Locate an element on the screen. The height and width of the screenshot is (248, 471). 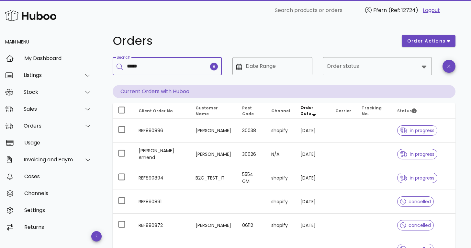
div: Invoicing and Payments is located at coordinates (50, 159).